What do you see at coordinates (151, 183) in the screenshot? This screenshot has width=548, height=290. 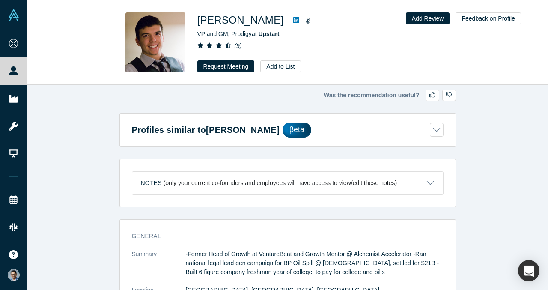 I see `h3: Notes` at bounding box center [151, 183].